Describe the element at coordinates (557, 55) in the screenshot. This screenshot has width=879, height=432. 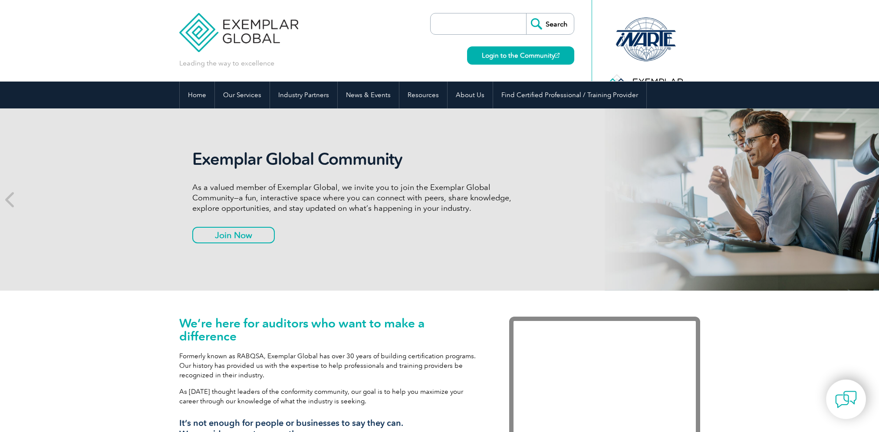
I see `img: open_square.png` at that location.